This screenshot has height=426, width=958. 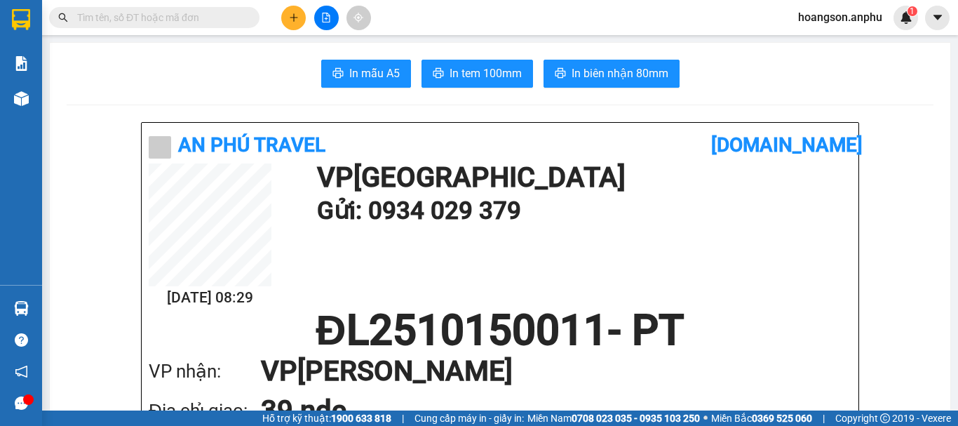 What do you see at coordinates (326, 18) in the screenshot?
I see `button: file-add` at bounding box center [326, 18].